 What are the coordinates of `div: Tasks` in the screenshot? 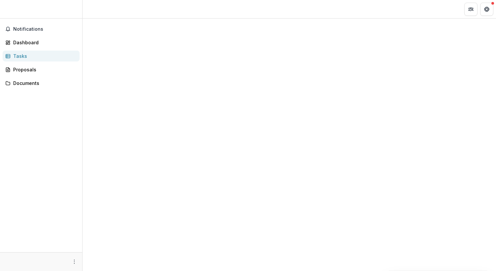 It's located at (44, 56).